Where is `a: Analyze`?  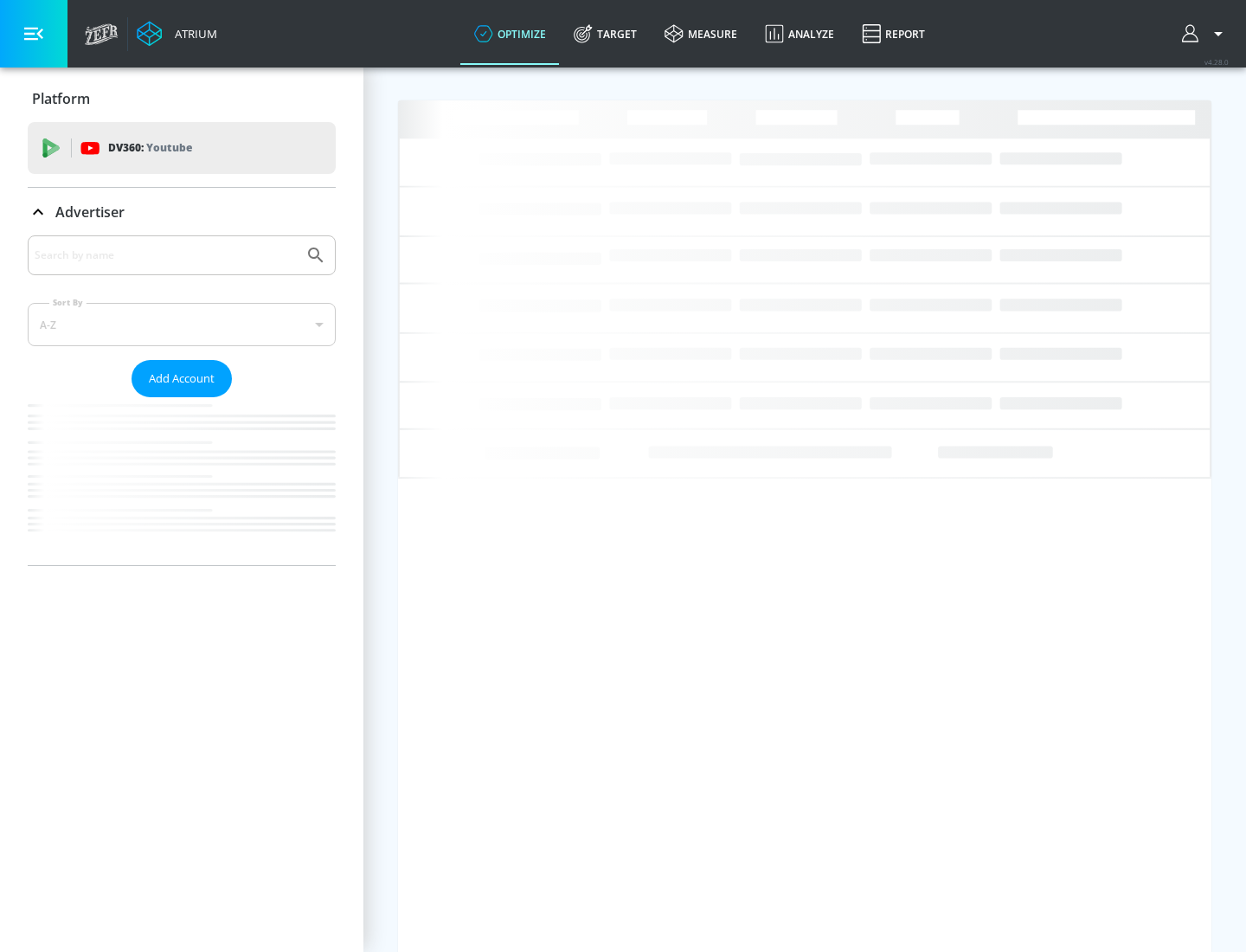 a: Analyze is located at coordinates (799, 33).